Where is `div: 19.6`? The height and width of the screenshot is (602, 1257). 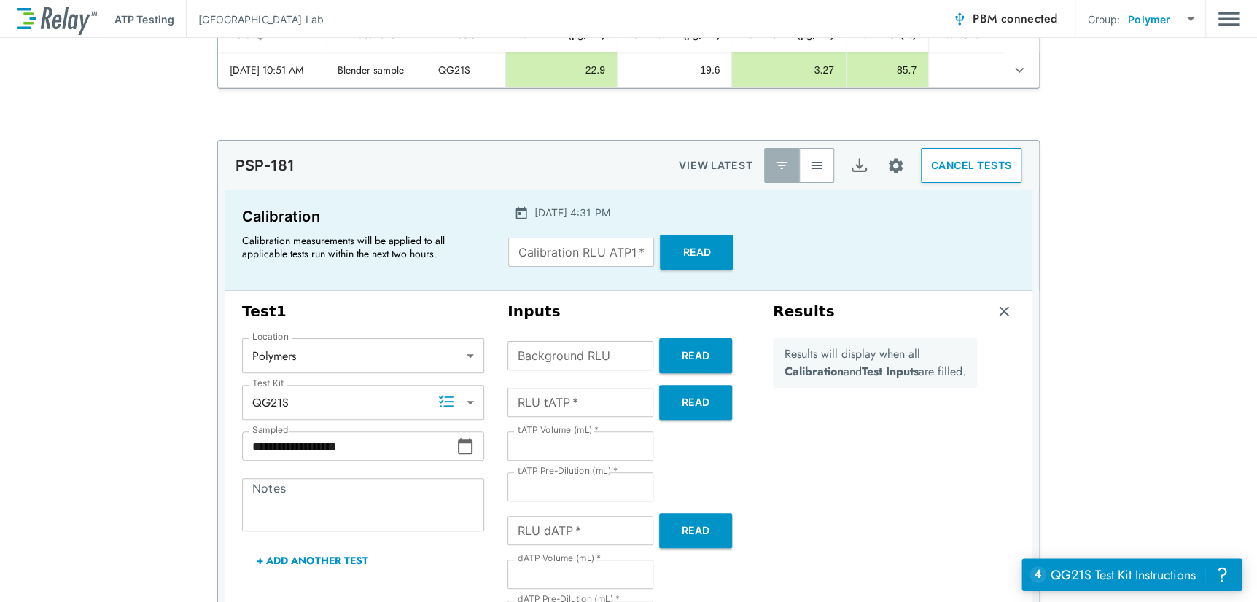 div: 19.6 is located at coordinates (674, 70).